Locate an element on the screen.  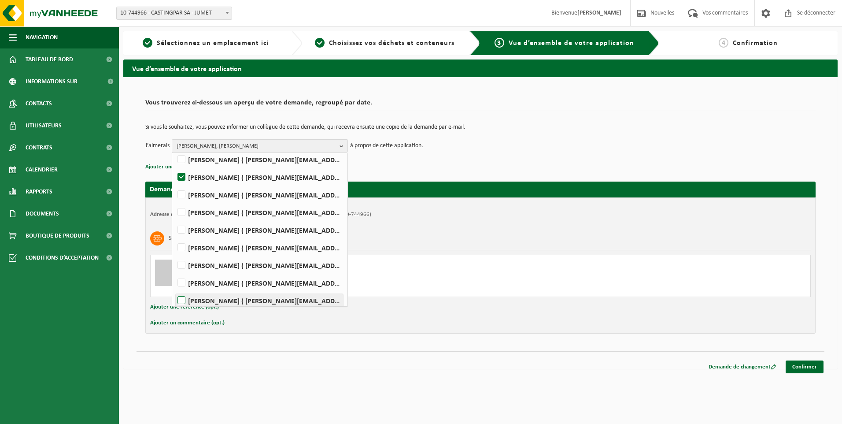
span: 4 is located at coordinates (723, 43).